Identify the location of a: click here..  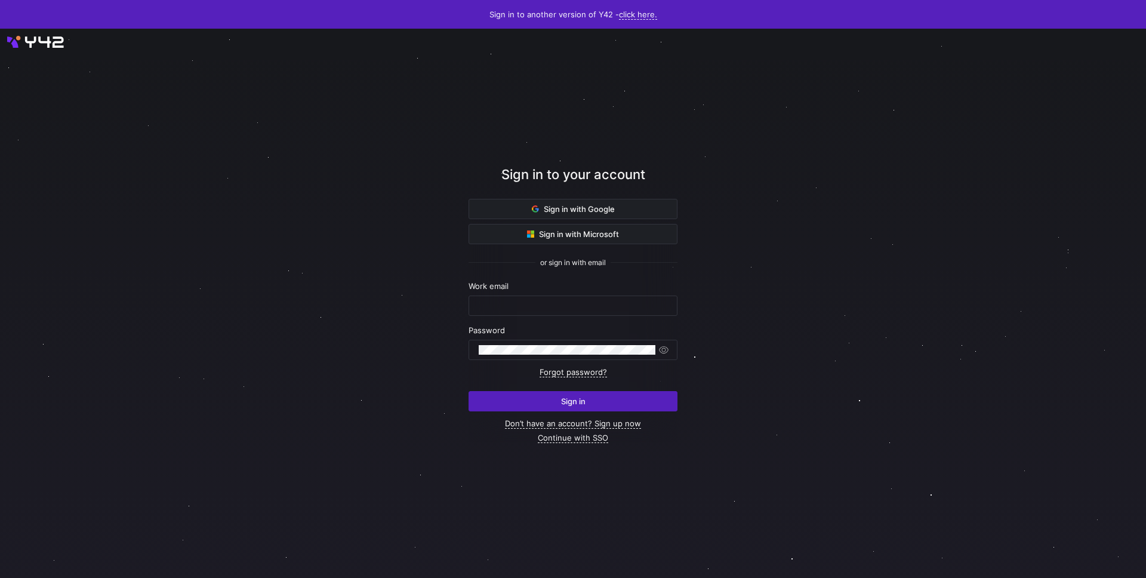
(638, 14).